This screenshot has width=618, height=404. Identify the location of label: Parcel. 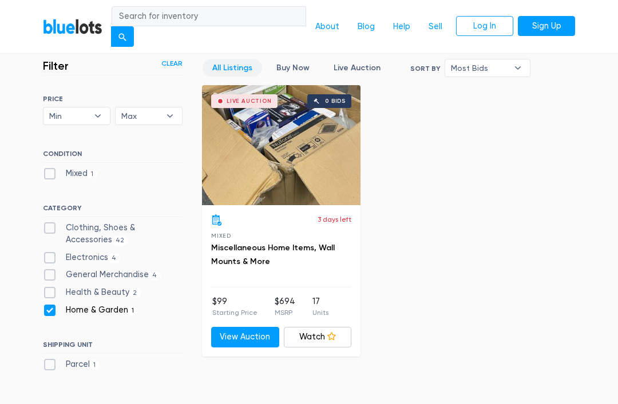
(71, 365).